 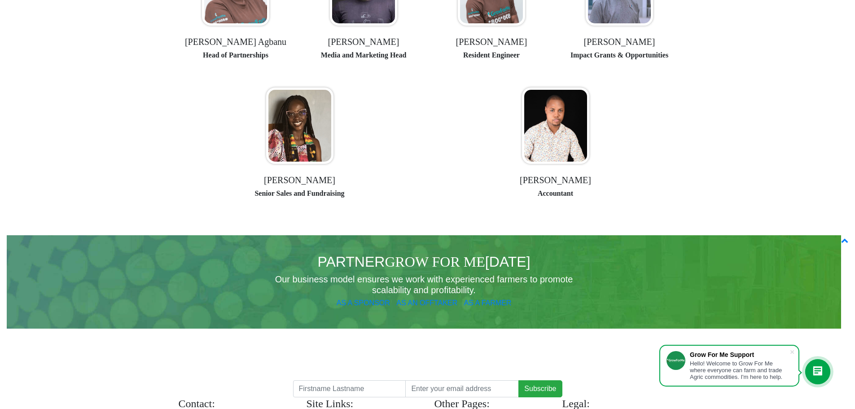 What do you see at coordinates (349, 389) in the screenshot?
I see `input: Firstname Lastname` at bounding box center [349, 389].